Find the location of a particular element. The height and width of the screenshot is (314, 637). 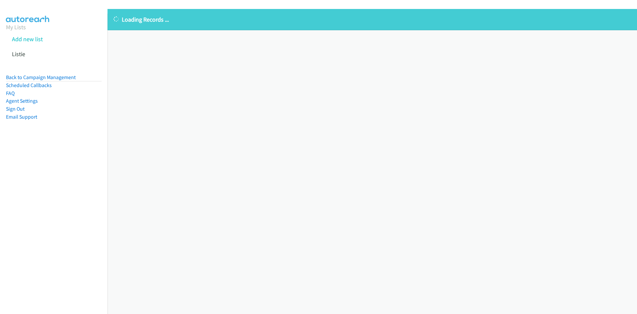

a: Add new list is located at coordinates (27, 39).